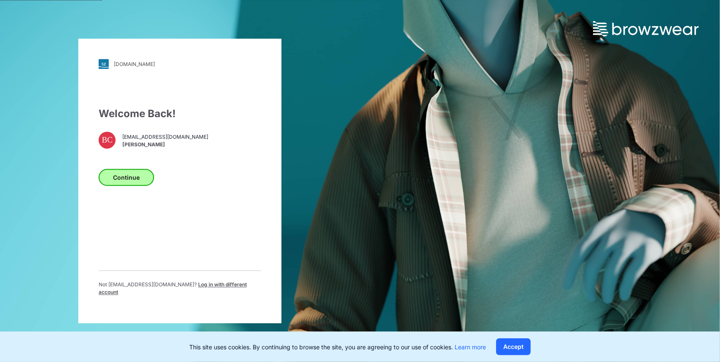 Image resolution: width=720 pixels, height=362 pixels. Describe the element at coordinates (107, 140) in the screenshot. I see `div: BC` at that location.